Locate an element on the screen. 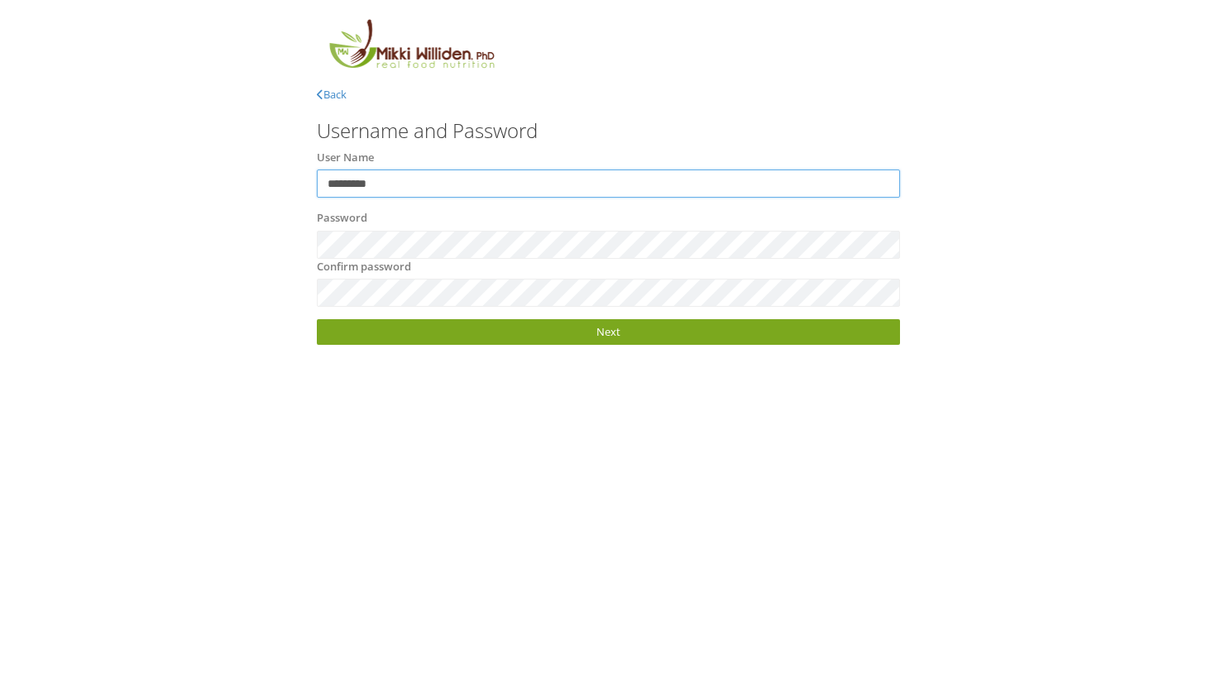 The width and height of the screenshot is (1216, 688). label: User Name is located at coordinates (345, 158).